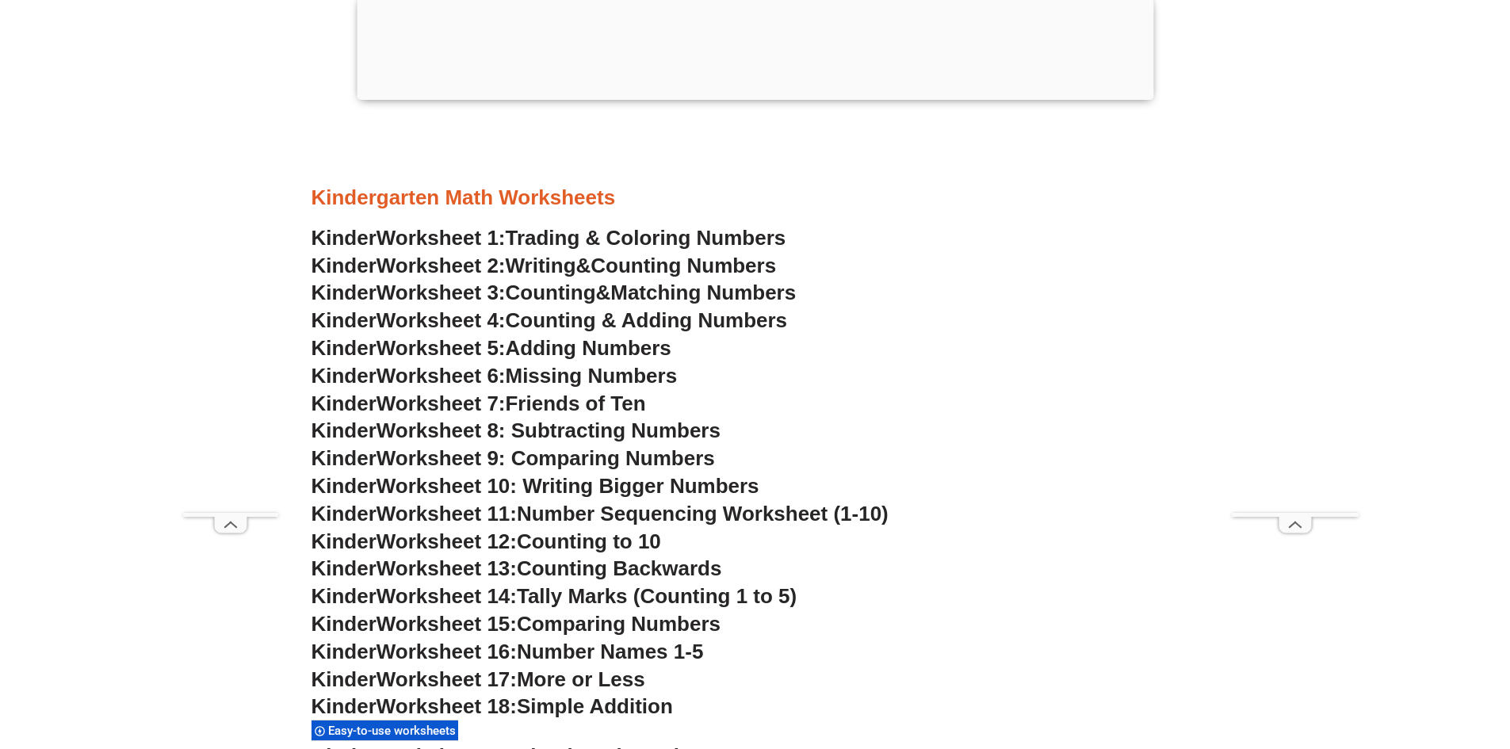 This screenshot has width=1510, height=749. What do you see at coordinates (568, 486) in the screenshot?
I see `span: Worksheet 10: Writing Bigger Numbers` at bounding box center [568, 486].